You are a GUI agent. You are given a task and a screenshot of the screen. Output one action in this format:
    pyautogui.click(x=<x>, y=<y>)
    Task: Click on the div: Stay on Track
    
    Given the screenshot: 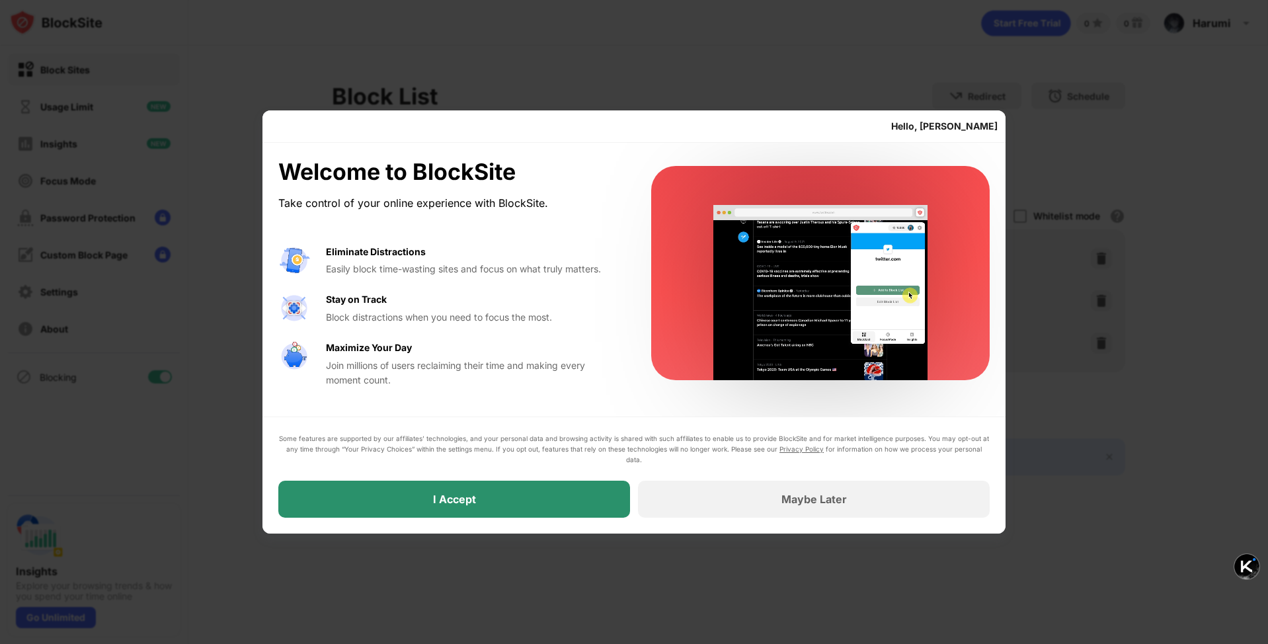 What is the action you would take?
    pyautogui.click(x=356, y=299)
    